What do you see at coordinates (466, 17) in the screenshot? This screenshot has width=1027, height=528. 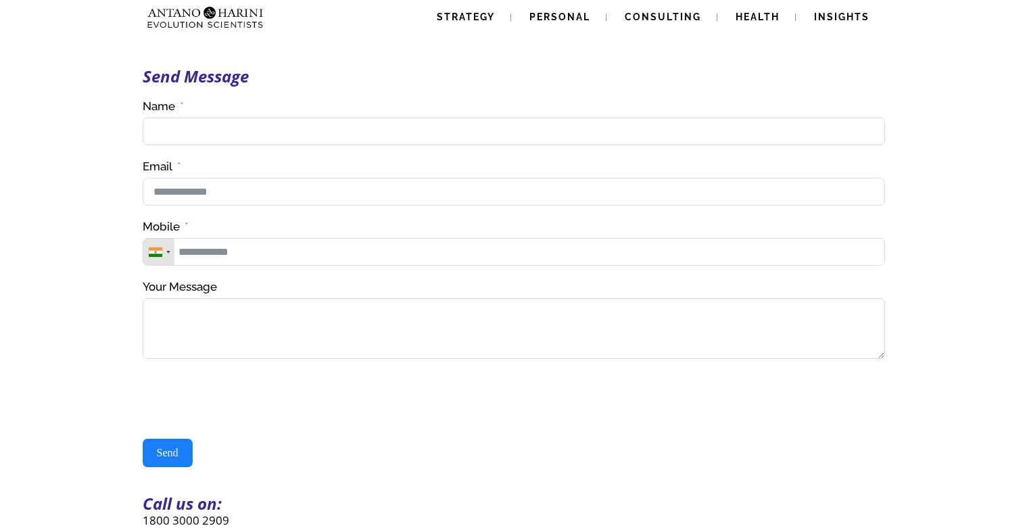 I see `span: Strategy` at bounding box center [466, 17].